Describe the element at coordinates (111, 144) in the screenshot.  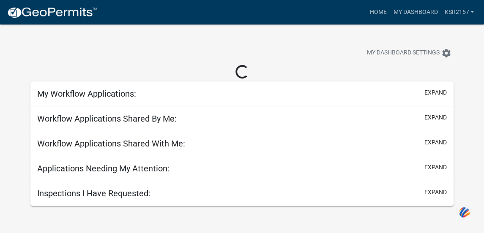
I see `h5: Workflow Applications Shared With Me:` at that location.